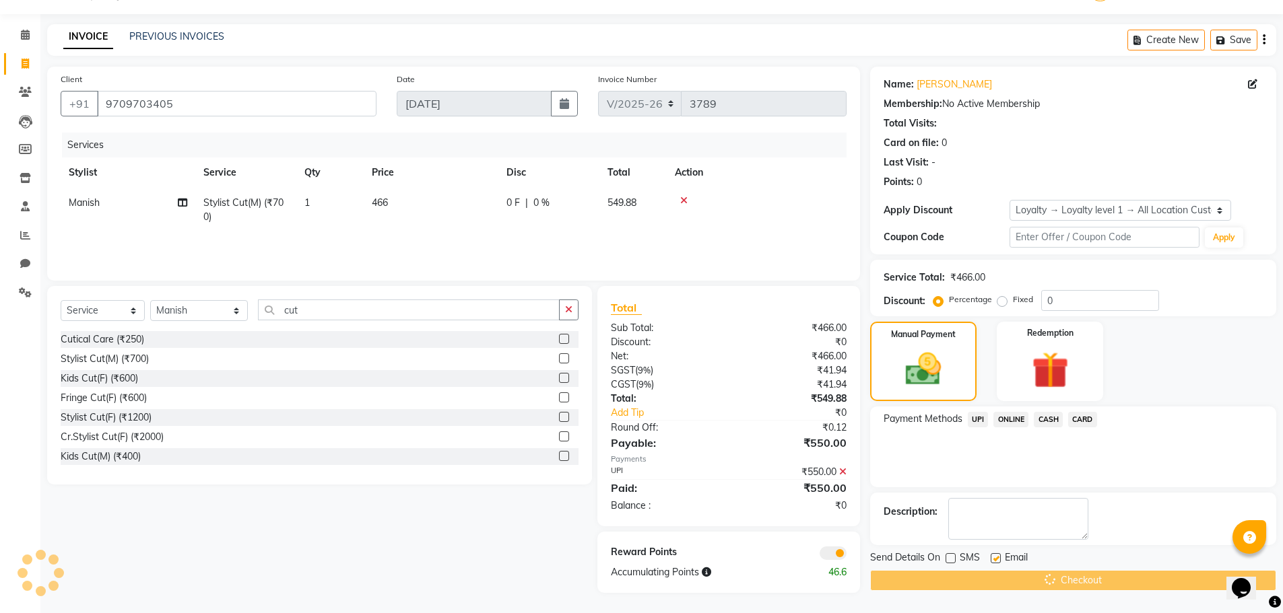 Image resolution: width=1283 pixels, height=613 pixels. What do you see at coordinates (405, 79) in the screenshot?
I see `label: Date` at bounding box center [405, 79].